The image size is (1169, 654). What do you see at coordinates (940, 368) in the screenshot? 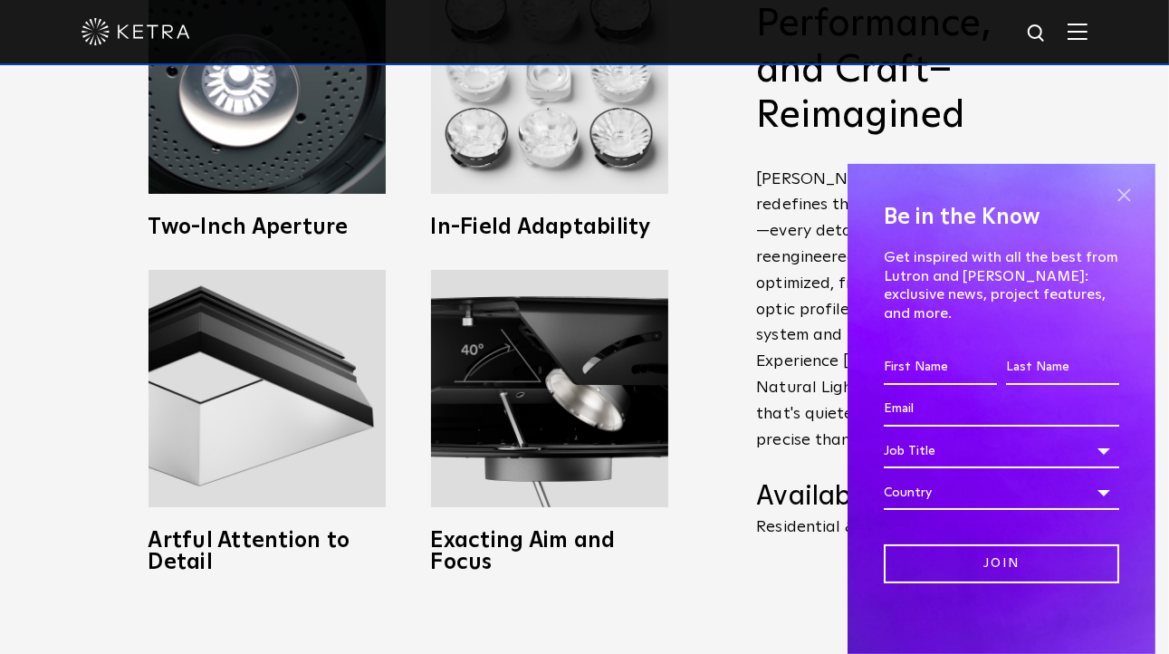
I see `input: First Name` at bounding box center [940, 368].